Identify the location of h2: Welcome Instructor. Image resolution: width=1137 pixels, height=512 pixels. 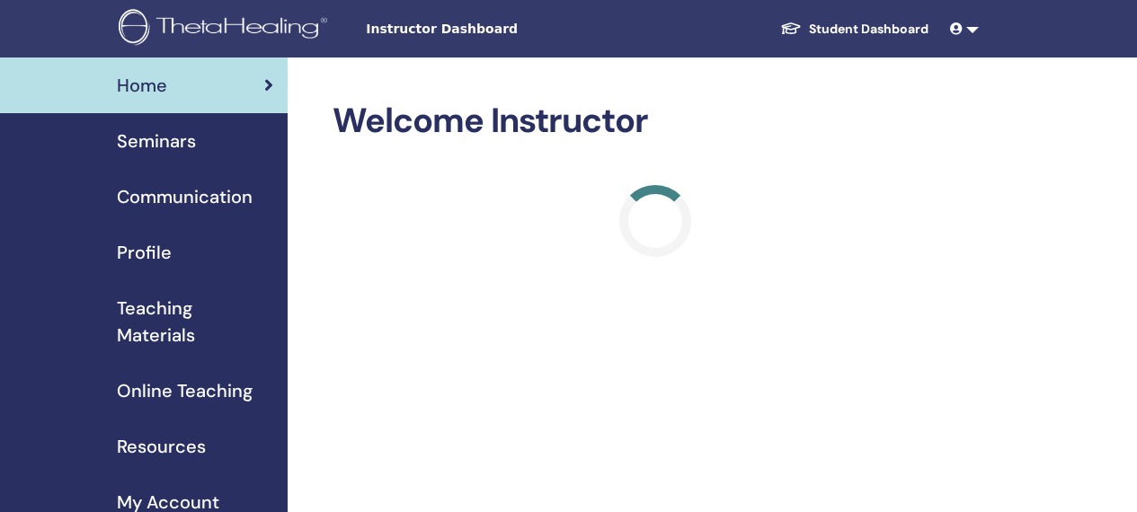
(655, 121).